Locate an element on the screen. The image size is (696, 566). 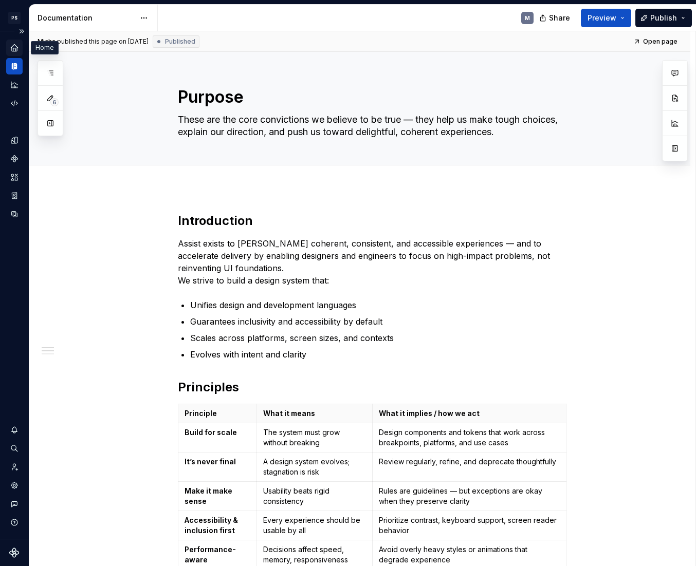
p: Every experience should be usable by all is located at coordinates (315, 526).